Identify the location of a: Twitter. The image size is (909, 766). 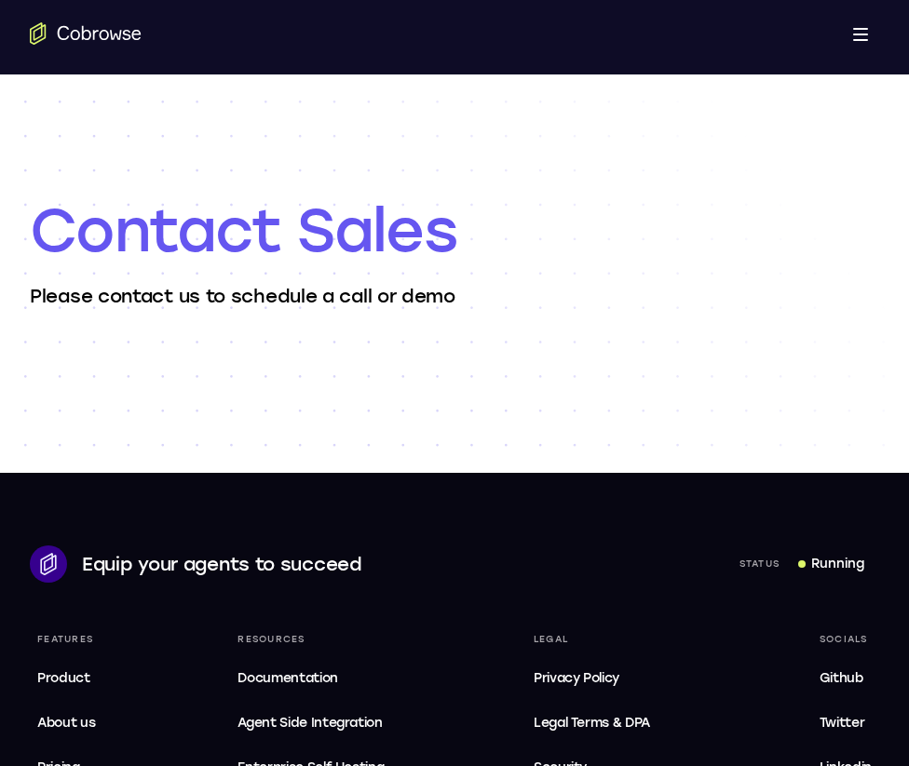
(845, 723).